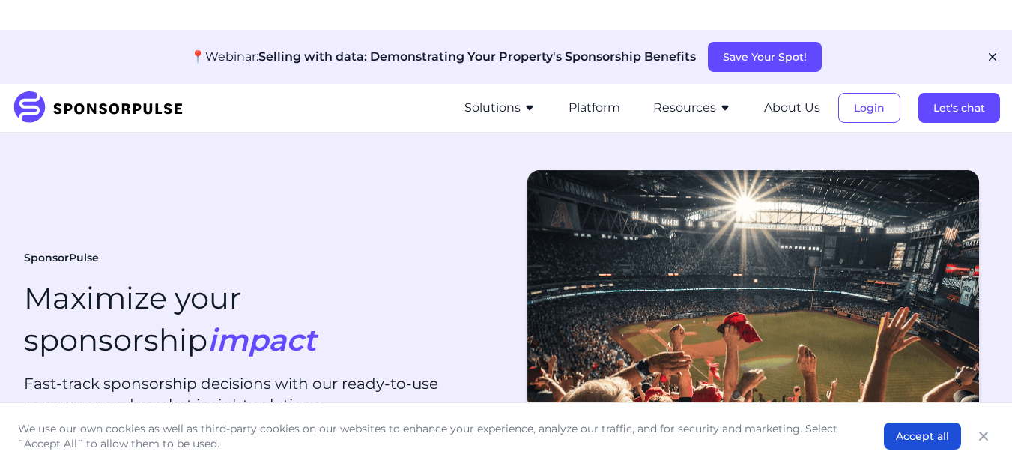  What do you see at coordinates (170, 319) in the screenshot?
I see `h1: Maximize your sponsorship` at bounding box center [170, 319].